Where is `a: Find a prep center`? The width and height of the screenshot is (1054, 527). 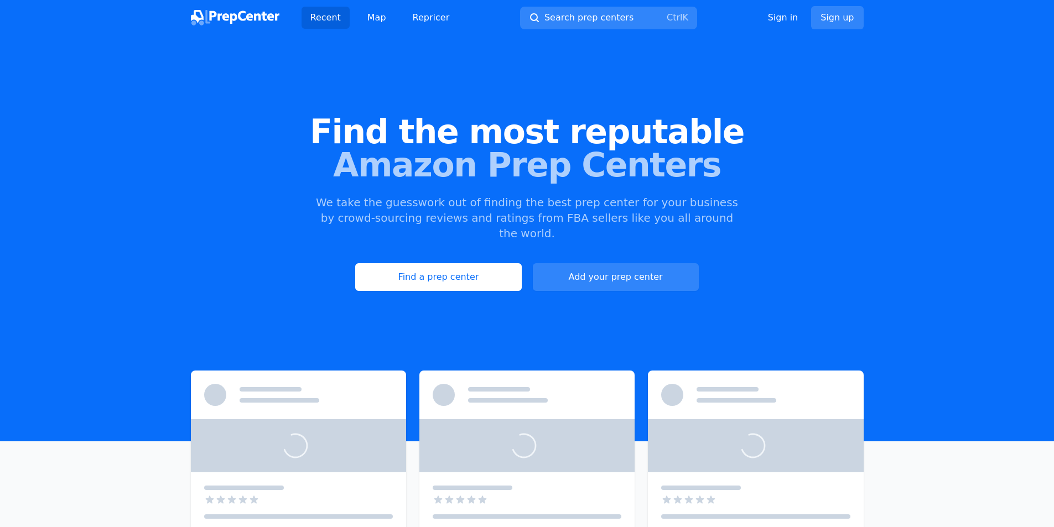 a: Find a prep center is located at coordinates (438, 277).